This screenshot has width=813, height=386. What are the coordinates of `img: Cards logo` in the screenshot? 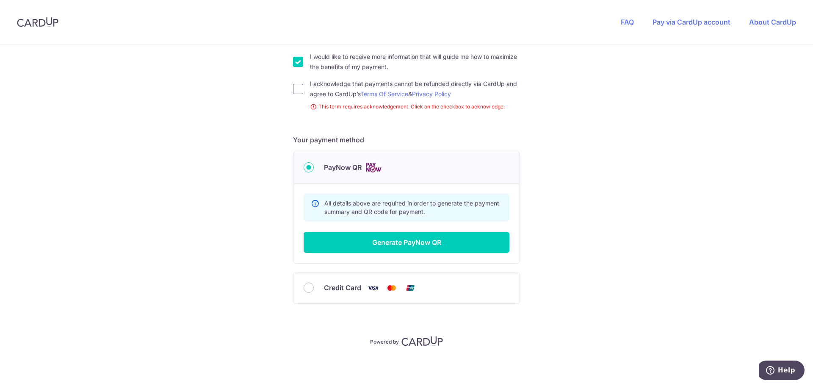 It's located at (374, 167).